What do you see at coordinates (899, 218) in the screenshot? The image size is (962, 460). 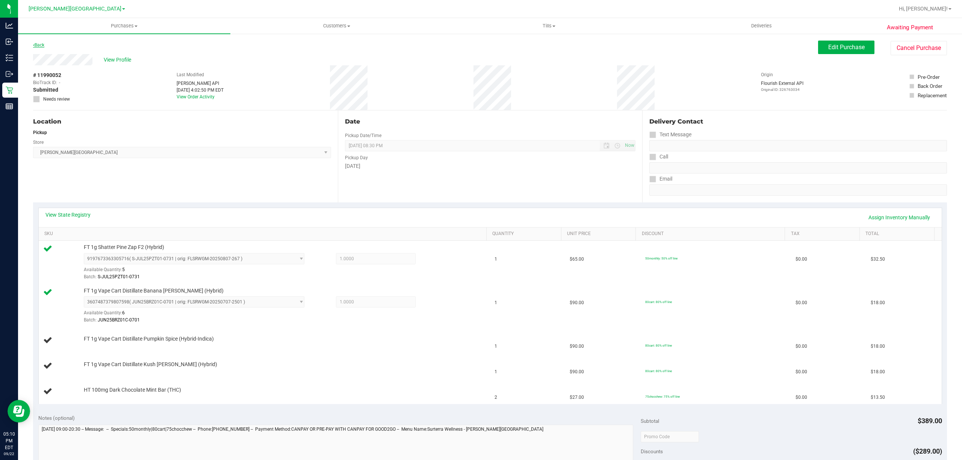 I see `a: Assign Inventory Manually` at bounding box center [899, 218].